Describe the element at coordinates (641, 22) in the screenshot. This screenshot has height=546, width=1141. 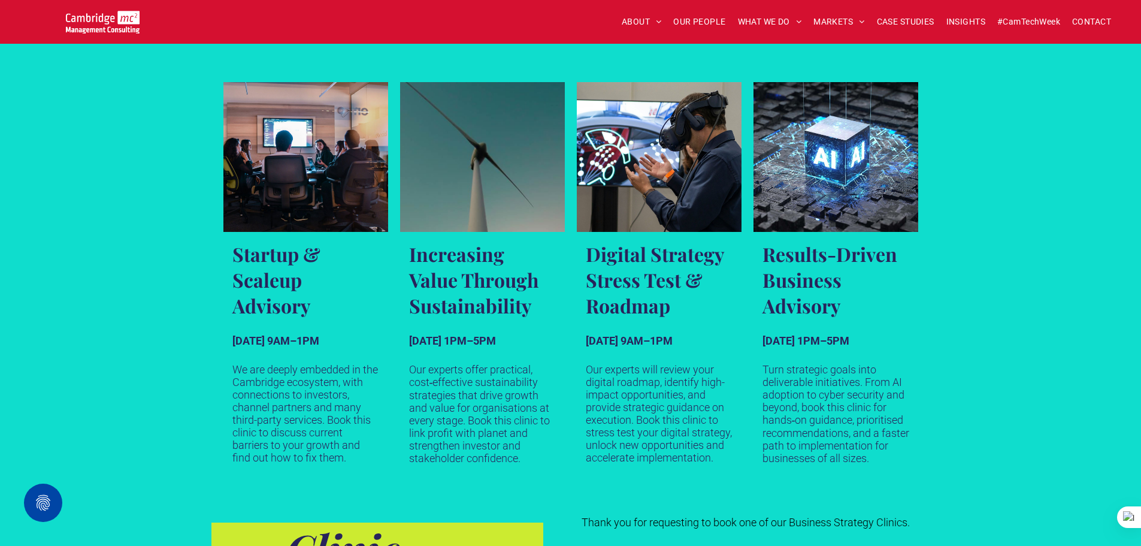
I see `a: ABOUT` at that location.